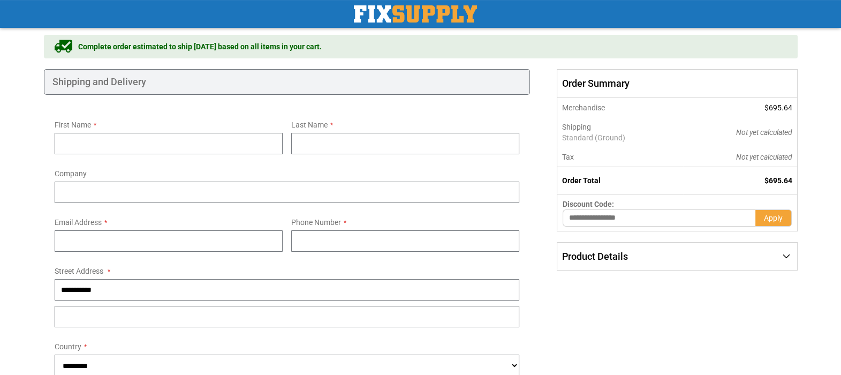  I want to click on a: store logo, so click(415, 14).